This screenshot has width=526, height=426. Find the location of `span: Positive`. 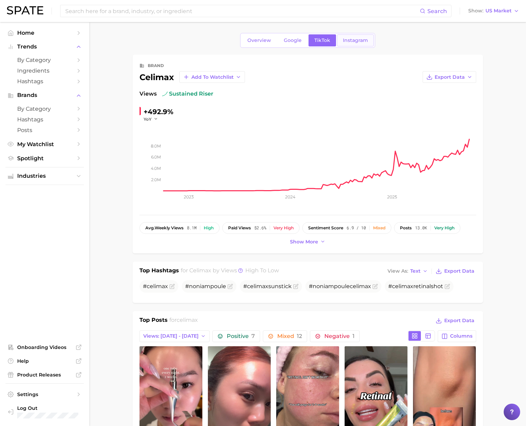

span: Positive is located at coordinates (241, 336).